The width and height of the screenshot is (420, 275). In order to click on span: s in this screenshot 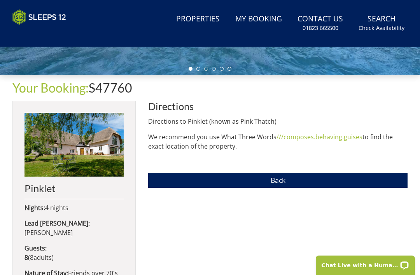, I will do `click(50, 258)`.